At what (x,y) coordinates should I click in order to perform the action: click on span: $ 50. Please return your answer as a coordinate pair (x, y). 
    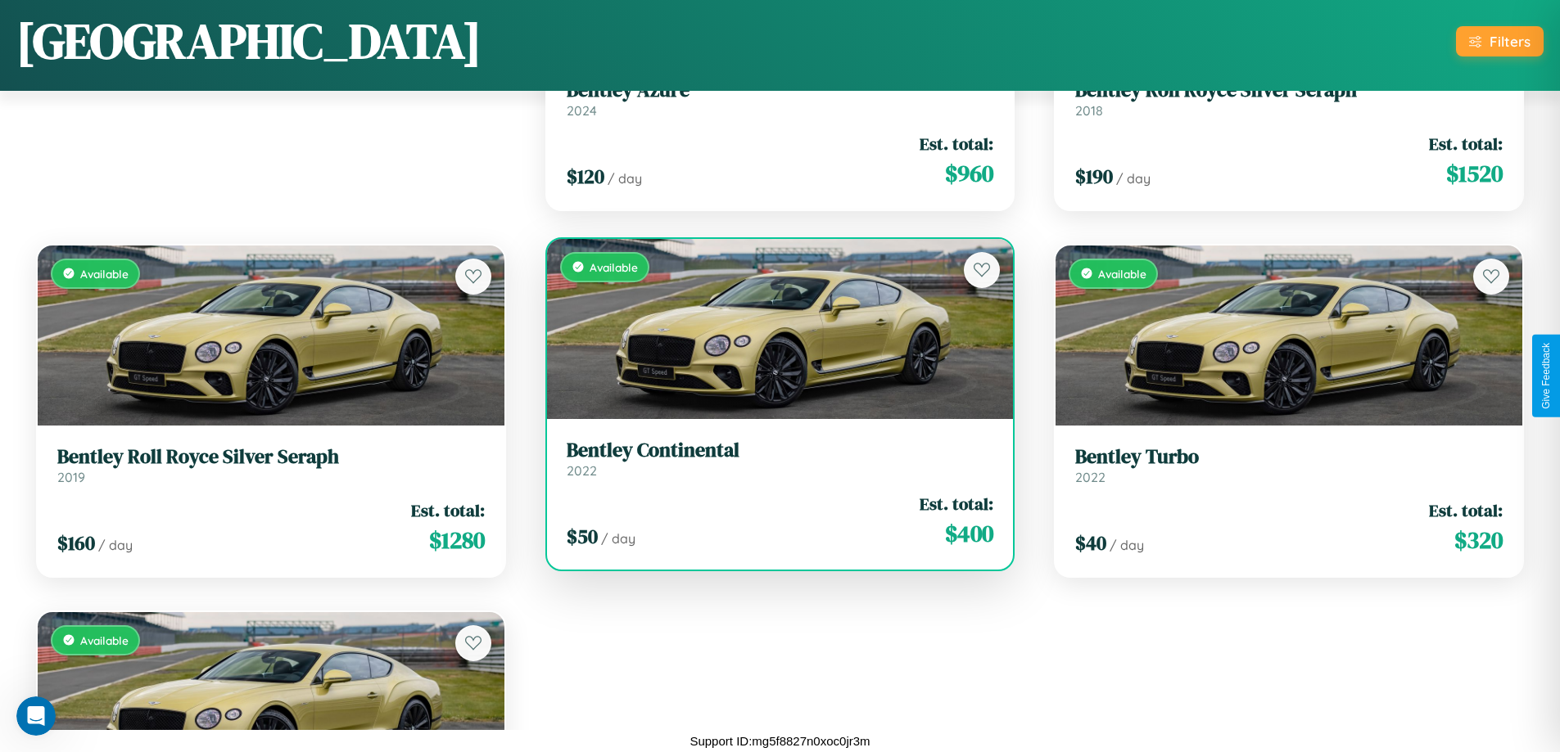
    Looking at the image, I should click on (582, 536).